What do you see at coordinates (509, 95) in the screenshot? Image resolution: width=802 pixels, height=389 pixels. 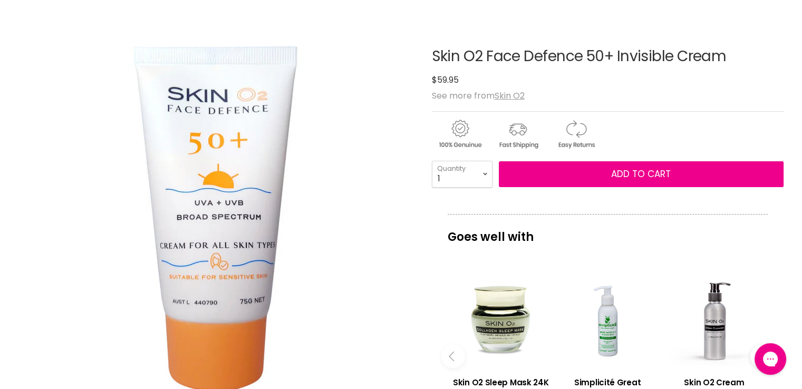 I see `a: Skin O2` at bounding box center [509, 95].